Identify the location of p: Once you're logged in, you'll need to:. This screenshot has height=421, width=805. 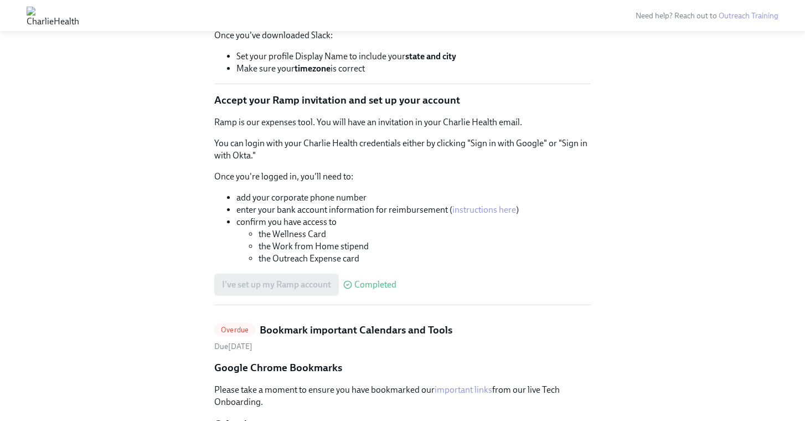
(402, 177).